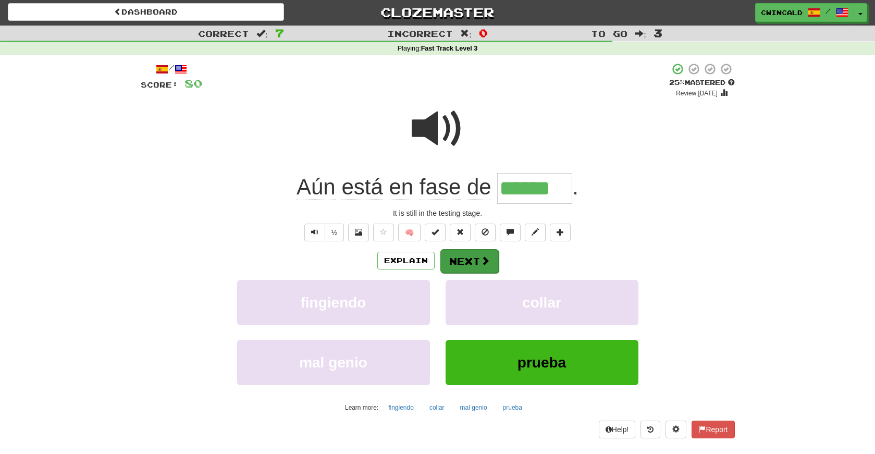 The image size is (875, 454). What do you see at coordinates (420, 33) in the screenshot?
I see `span: Incorrect` at bounding box center [420, 33].